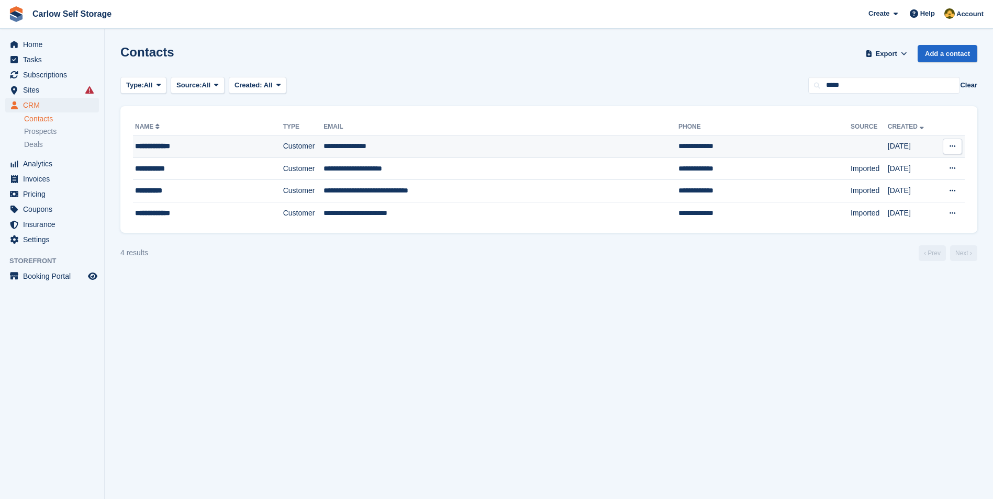 Image resolution: width=993 pixels, height=499 pixels. Describe the element at coordinates (907, 127) in the screenshot. I see `a: Created` at that location.